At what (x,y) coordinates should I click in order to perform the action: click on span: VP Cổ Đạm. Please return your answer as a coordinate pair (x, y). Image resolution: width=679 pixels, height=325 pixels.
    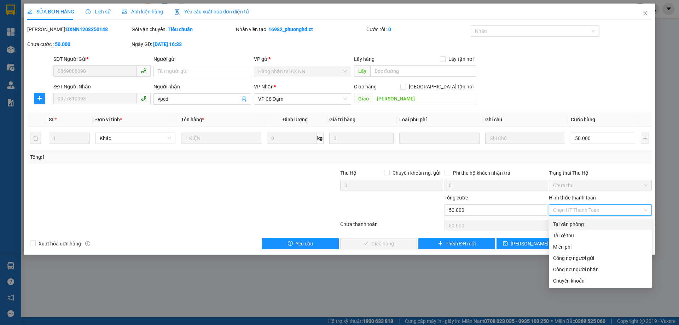
    Looking at the image, I should click on (302, 99).